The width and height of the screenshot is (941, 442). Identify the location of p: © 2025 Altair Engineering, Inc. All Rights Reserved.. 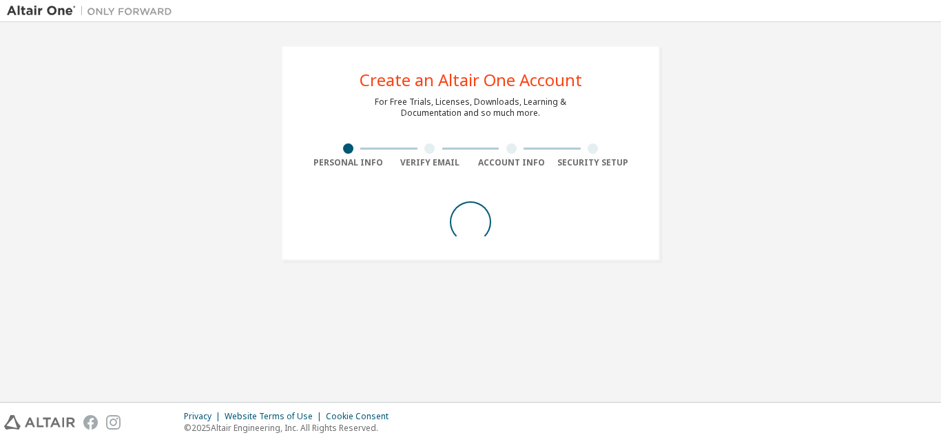
(290, 427).